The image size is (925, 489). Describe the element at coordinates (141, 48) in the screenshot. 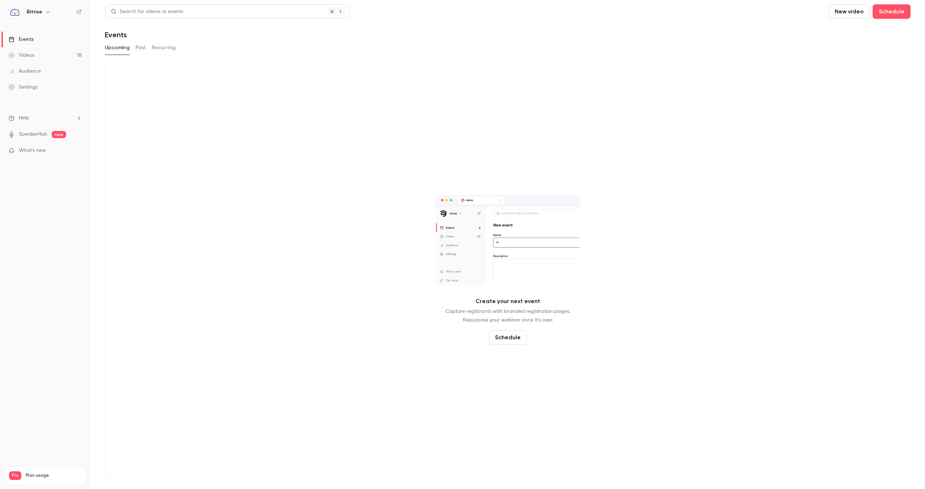

I see `button: Past` at that location.